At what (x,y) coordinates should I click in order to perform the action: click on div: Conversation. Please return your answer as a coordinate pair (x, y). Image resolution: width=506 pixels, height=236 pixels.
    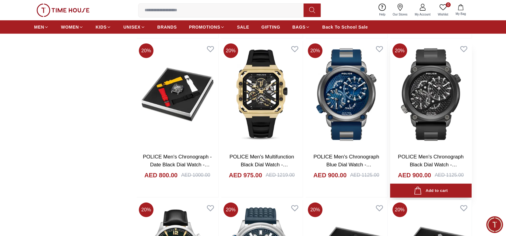
    Looking at the image, I should click on (90, 153).